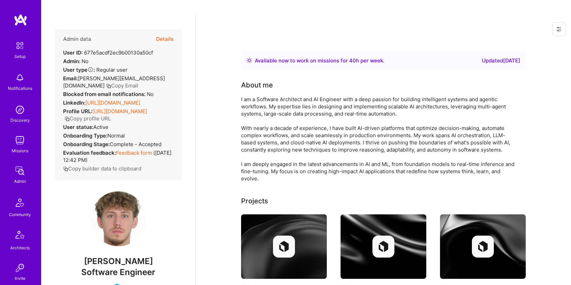 Image resolution: width=571 pixels, height=285 pixels. I want to click on span: Software Engineer, so click(118, 272).